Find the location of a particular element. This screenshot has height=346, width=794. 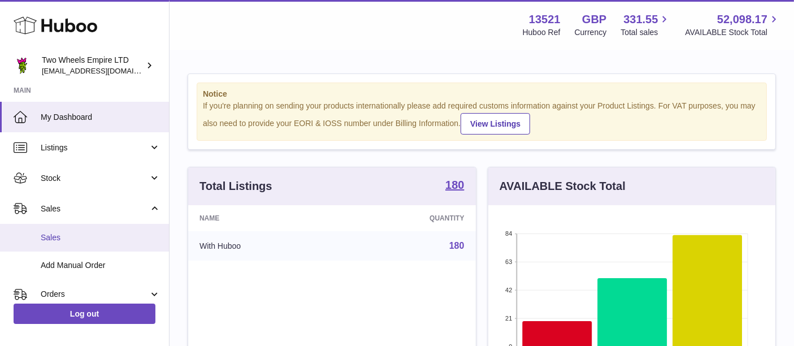

text: 21 is located at coordinates (509, 318).